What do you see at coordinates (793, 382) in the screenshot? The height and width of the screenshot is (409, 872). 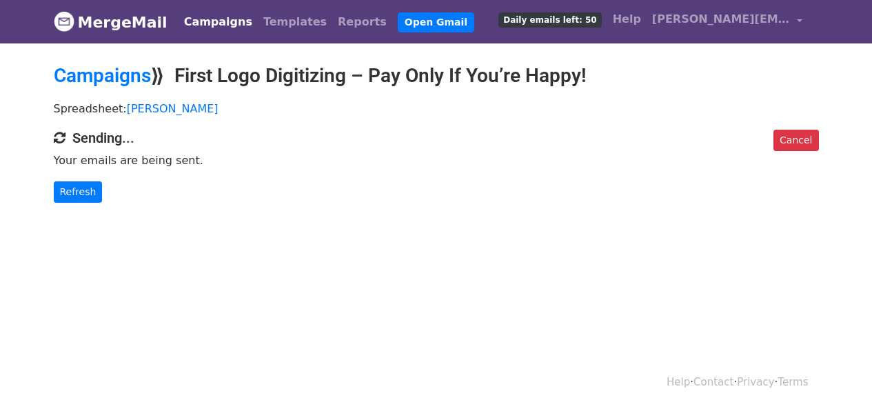 I see `a: Terms` at bounding box center [793, 382].